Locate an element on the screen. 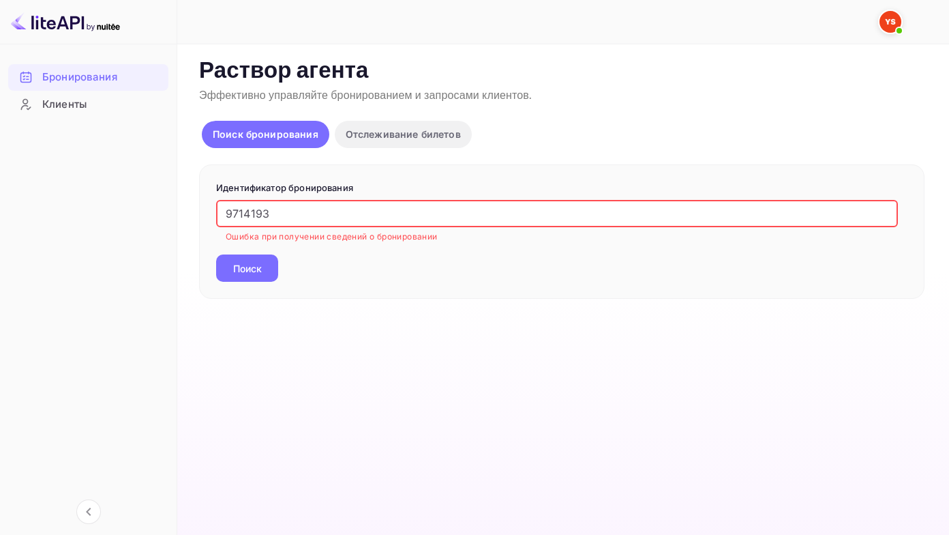  div: Клиенты is located at coordinates (88, 104).